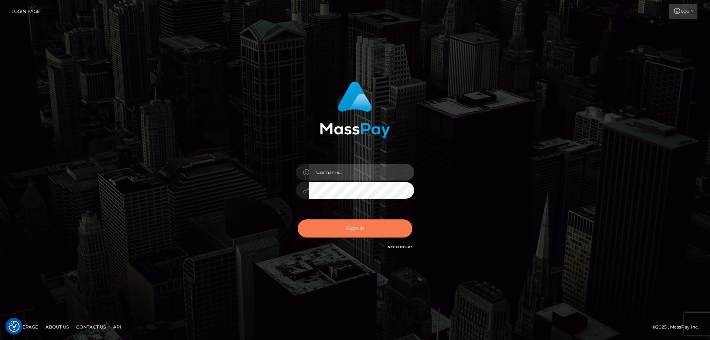 Image resolution: width=710 pixels, height=340 pixels. I want to click on a: Homepage, so click(24, 327).